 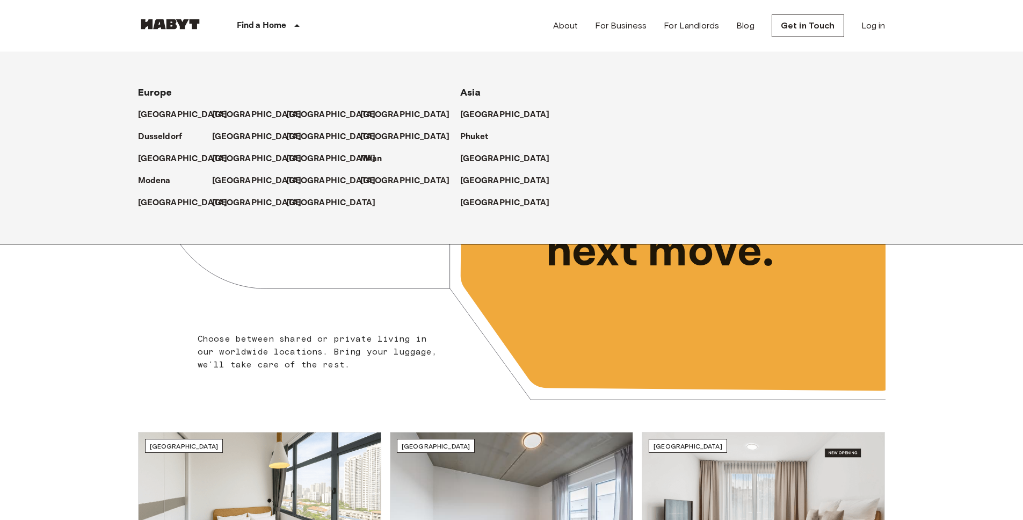 What do you see at coordinates (566, 26) in the screenshot?
I see `a: About` at bounding box center [566, 26].